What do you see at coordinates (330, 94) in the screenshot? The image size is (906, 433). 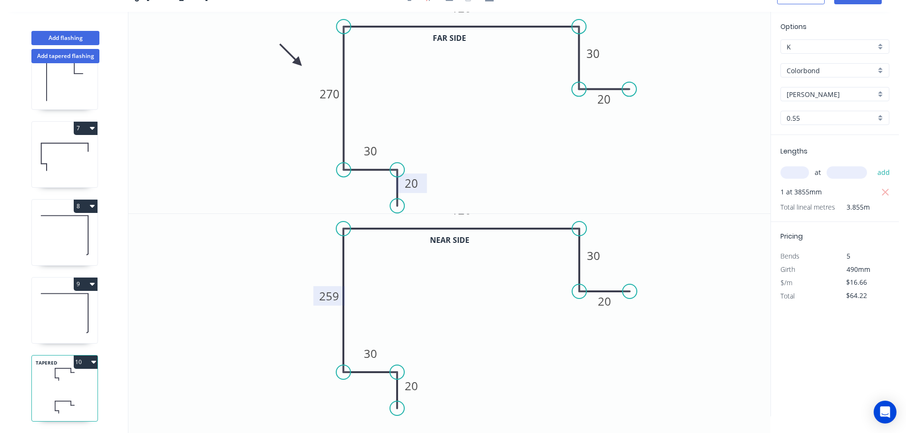 I see `tspan: 270` at bounding box center [330, 94].